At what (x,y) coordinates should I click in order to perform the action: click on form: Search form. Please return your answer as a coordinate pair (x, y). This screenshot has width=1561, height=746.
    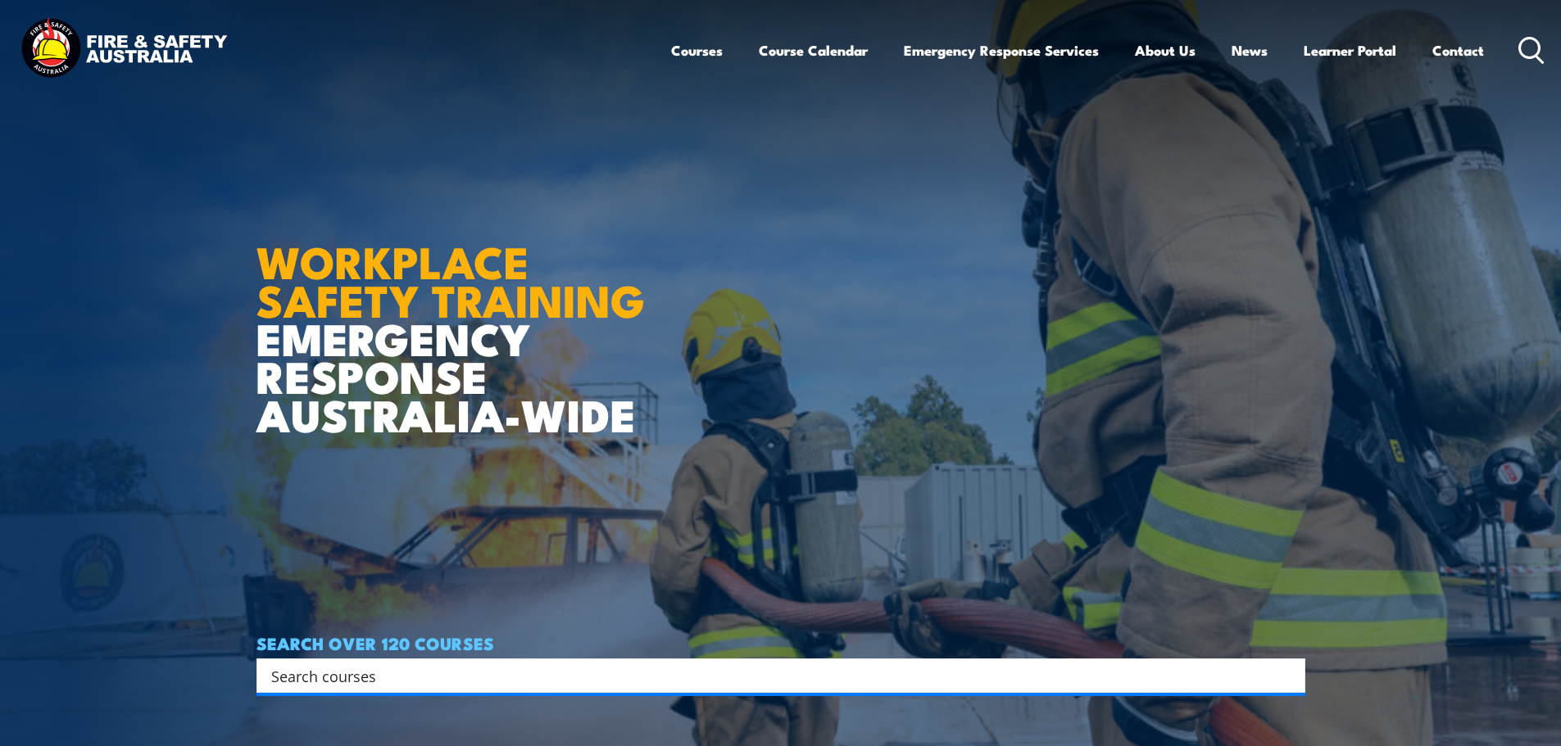
    Looking at the image, I should click on (773, 676).